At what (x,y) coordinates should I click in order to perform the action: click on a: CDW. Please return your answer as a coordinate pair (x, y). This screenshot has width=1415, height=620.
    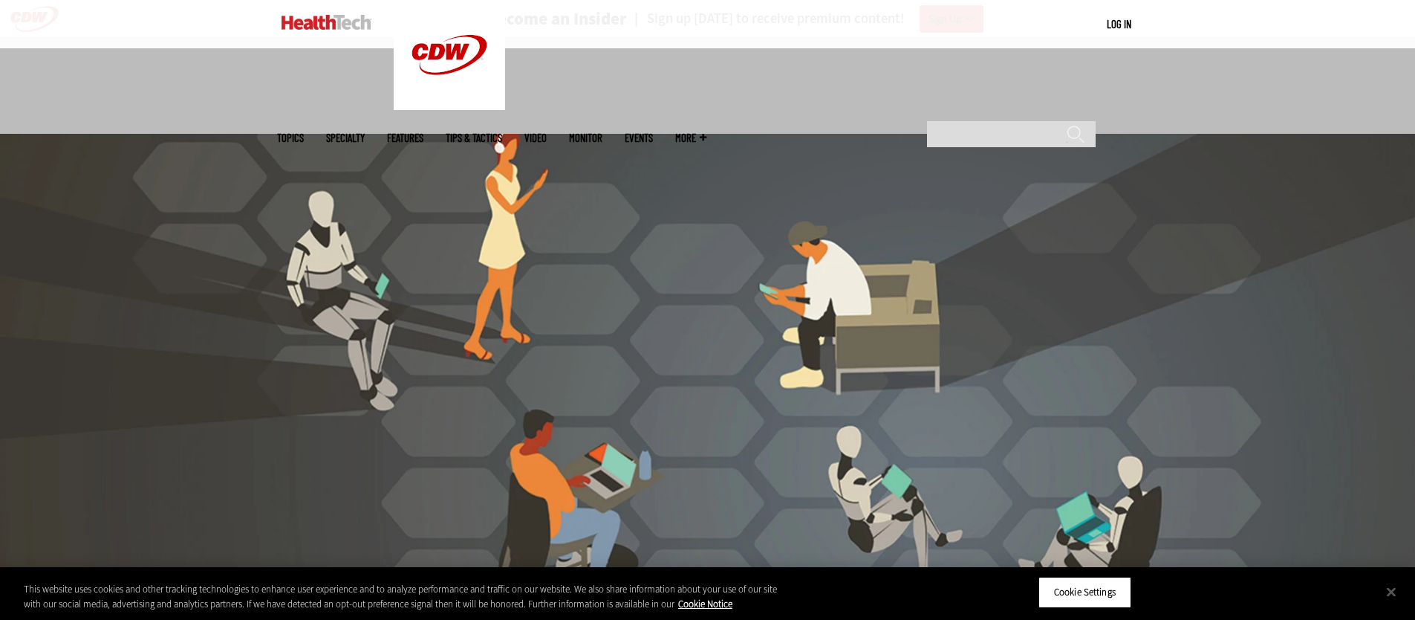
    Looking at the image, I should click on (449, 105).